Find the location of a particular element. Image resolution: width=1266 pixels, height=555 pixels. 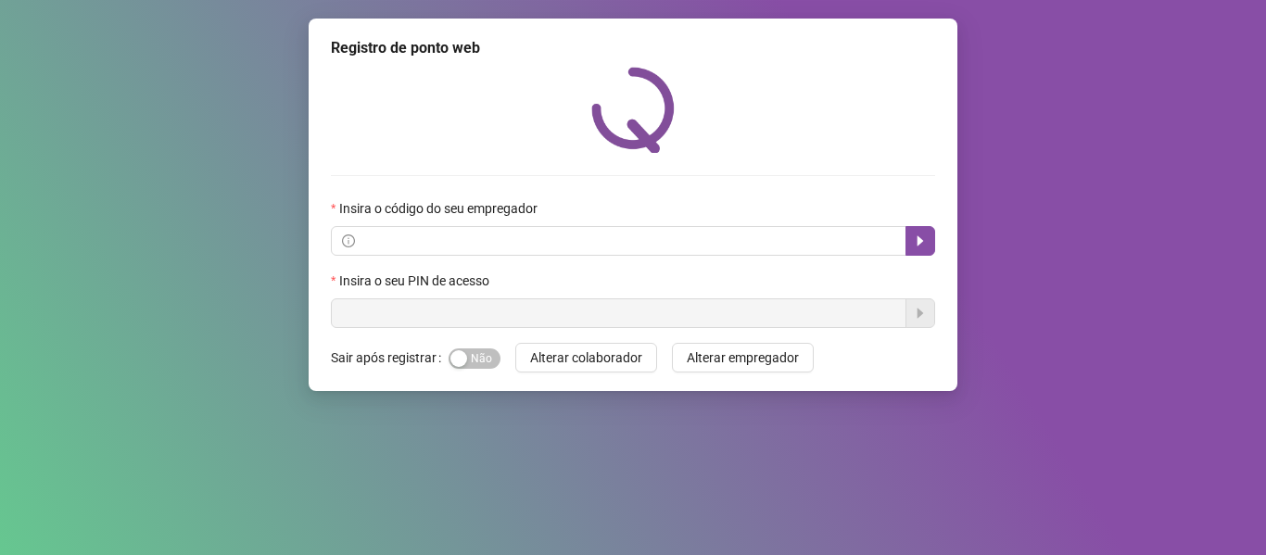

label: Insira o código do seu empregador is located at coordinates (440, 209).